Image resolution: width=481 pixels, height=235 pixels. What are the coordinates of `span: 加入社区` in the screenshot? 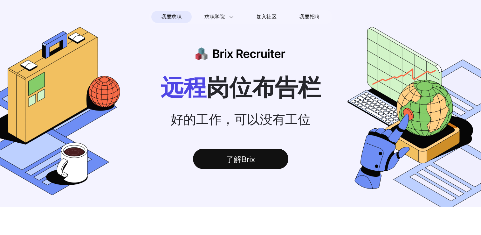 It's located at (267, 17).